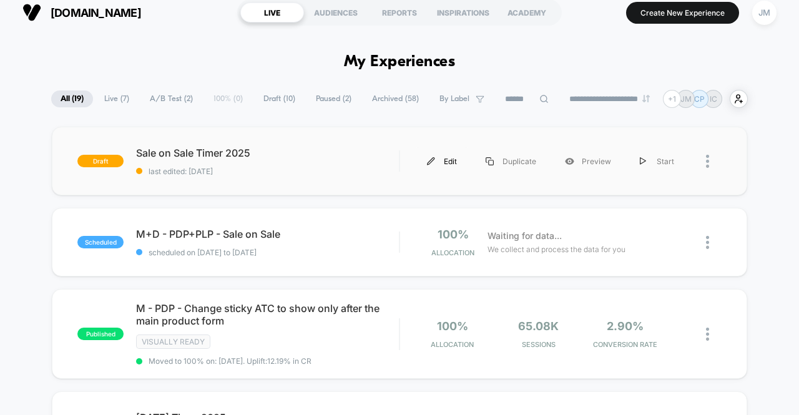  What do you see at coordinates (764, 12) in the screenshot?
I see `div: JM` at bounding box center [764, 12].